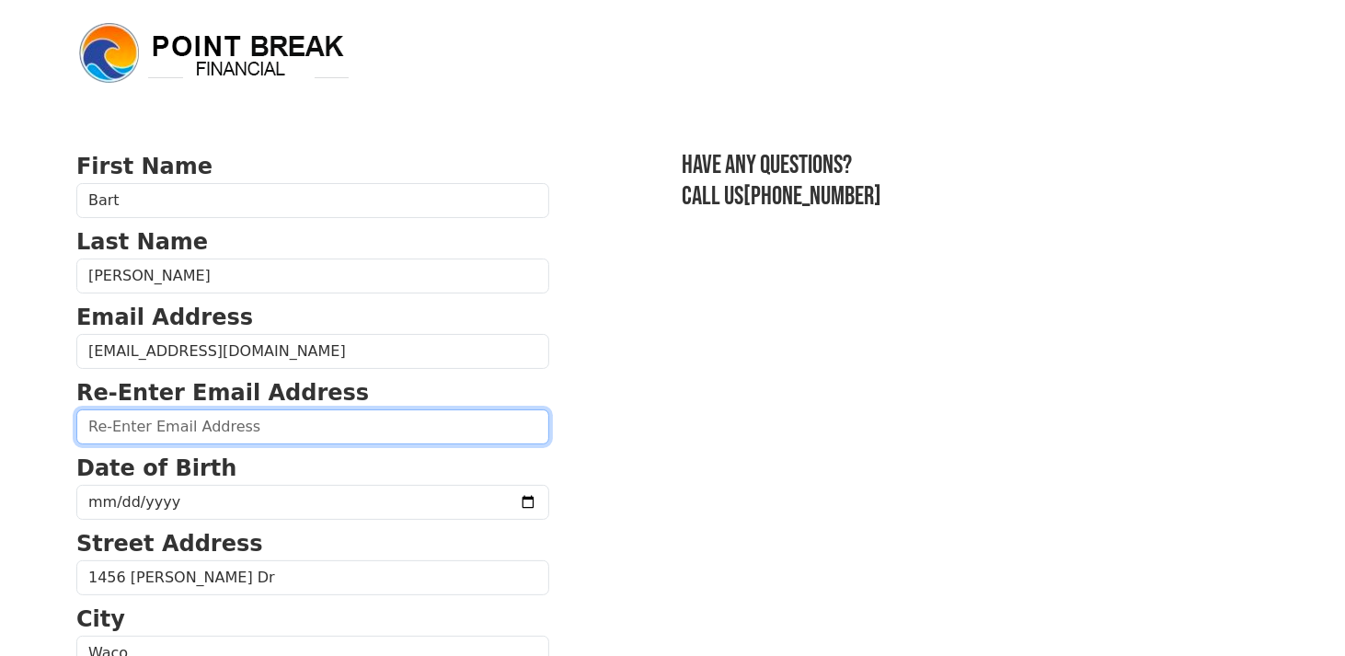  What do you see at coordinates (165, 317) in the screenshot?
I see `strong: Email Address` at bounding box center [165, 317].